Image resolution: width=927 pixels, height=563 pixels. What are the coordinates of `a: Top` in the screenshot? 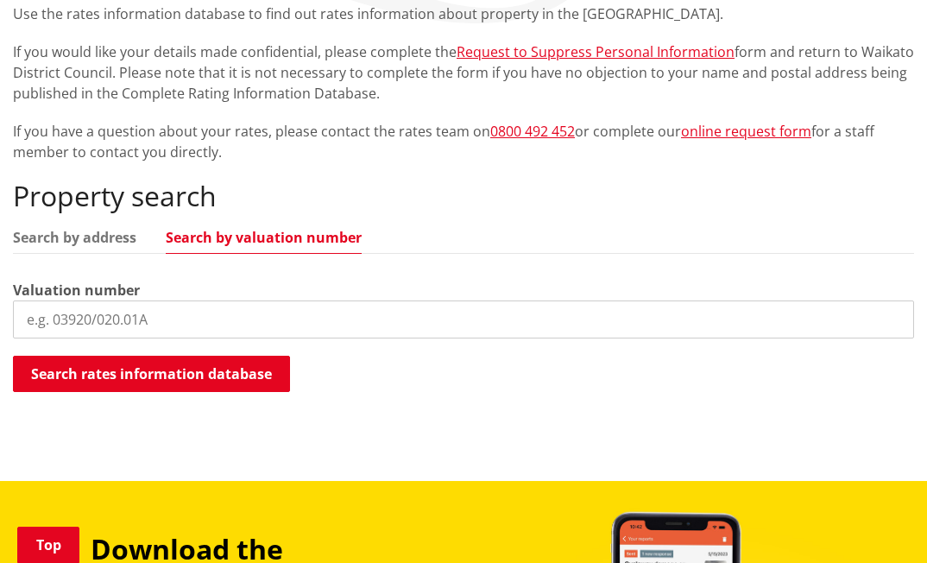 It's located at (48, 545).